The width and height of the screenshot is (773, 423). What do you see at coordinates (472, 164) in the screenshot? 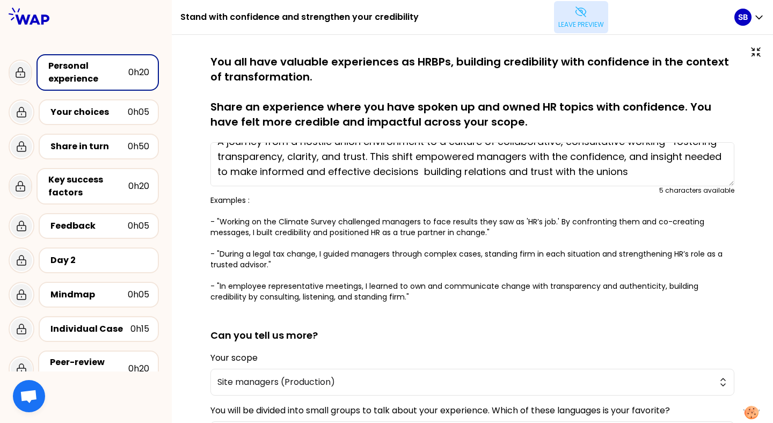
I see `textarea: A journey from a hostile union environment to a culture of collaborative, consultative working—fo...` at bounding box center [472, 164].